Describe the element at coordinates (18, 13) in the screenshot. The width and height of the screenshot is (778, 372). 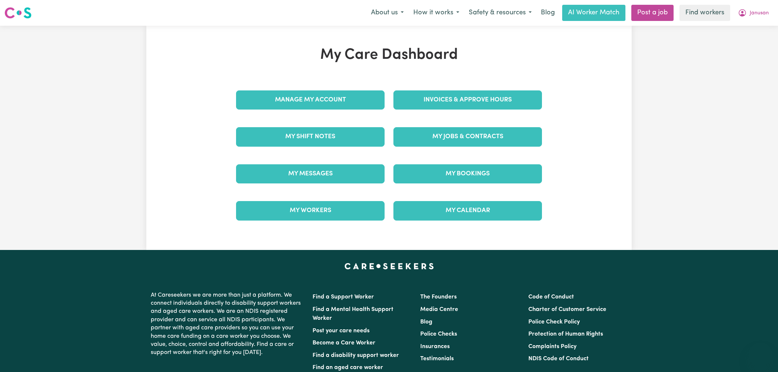
I see `a: Careseekers logo` at that location.